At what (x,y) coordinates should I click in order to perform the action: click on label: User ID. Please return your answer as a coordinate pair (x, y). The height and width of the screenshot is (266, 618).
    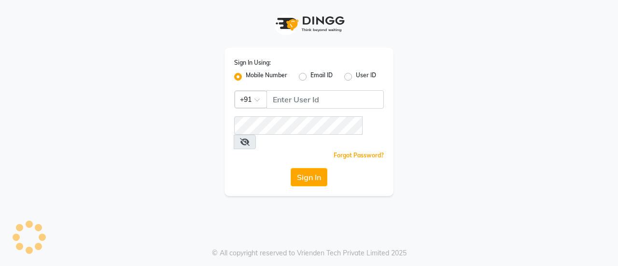
    Looking at the image, I should click on (366, 77).